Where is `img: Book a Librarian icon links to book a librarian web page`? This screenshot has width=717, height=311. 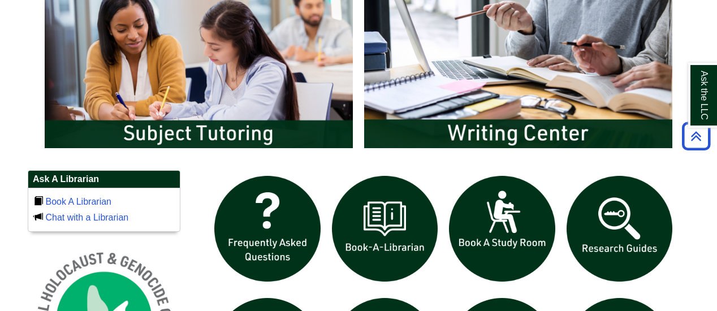
img: Book a Librarian icon links to book a librarian web page is located at coordinates (385, 229).